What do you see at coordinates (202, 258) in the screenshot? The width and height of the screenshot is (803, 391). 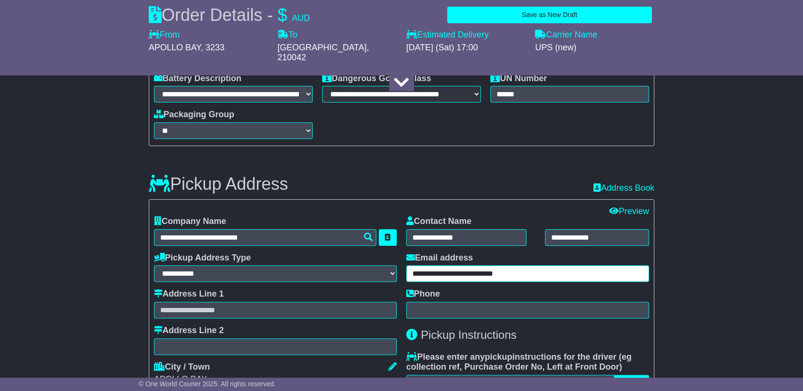 I see `label: Pickup Address Type` at bounding box center [202, 258].